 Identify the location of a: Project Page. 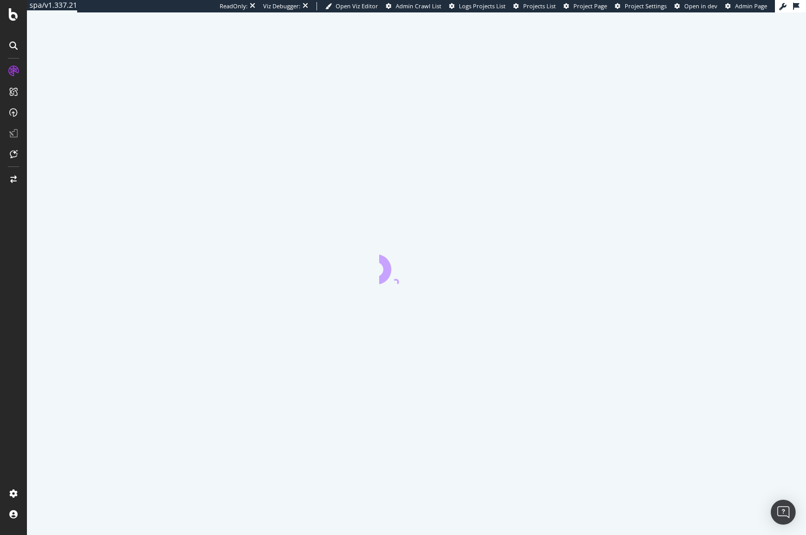
(586, 6).